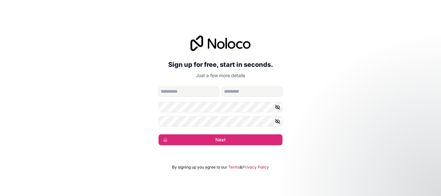 The height and width of the screenshot is (196, 441). Describe the element at coordinates (220, 140) in the screenshot. I see `button: Next` at that location.